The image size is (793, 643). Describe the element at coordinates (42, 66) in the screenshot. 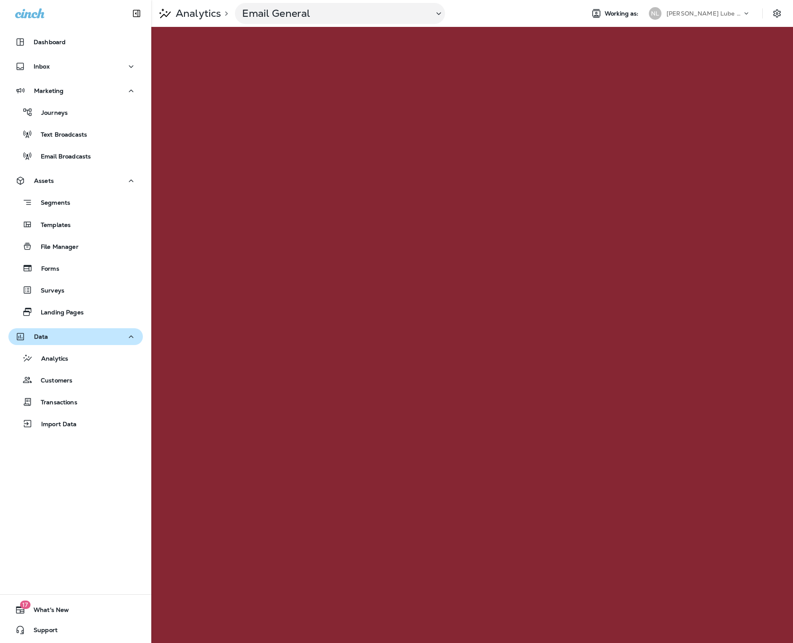

I see `p: Inbox` at that location.